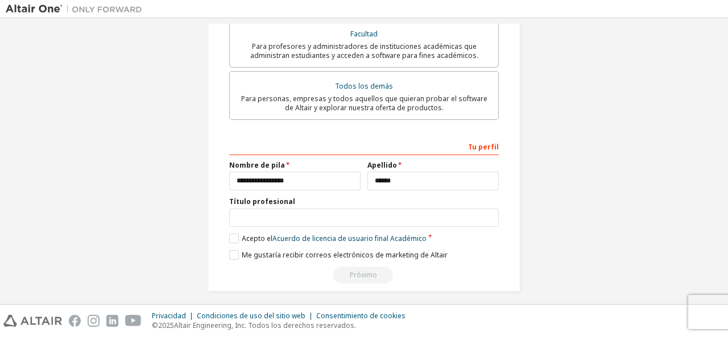 This screenshot has width=728, height=337. What do you see at coordinates (382, 165) in the screenshot?
I see `font: Apellido` at bounding box center [382, 165].